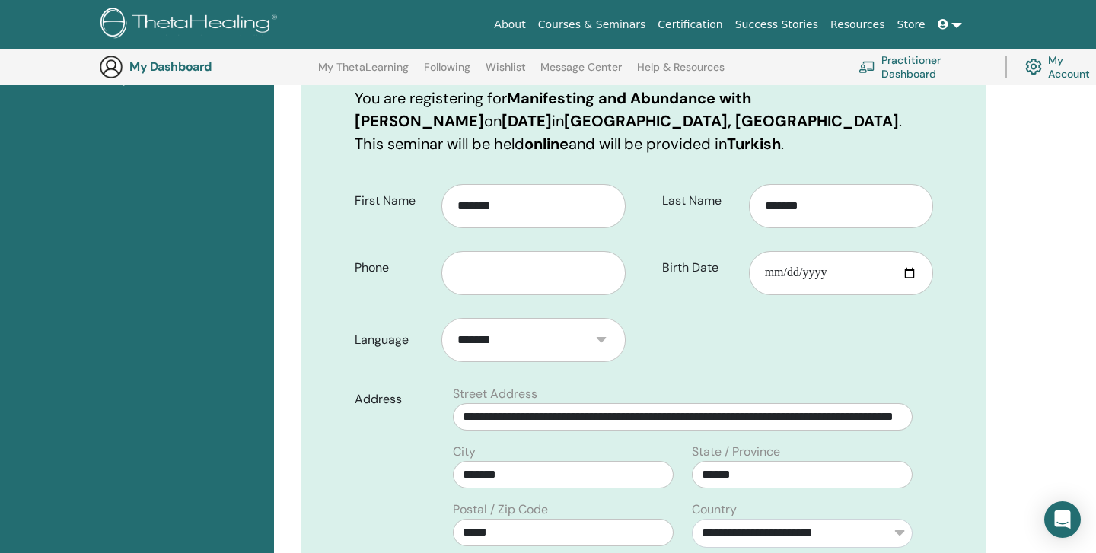 The height and width of the screenshot is (553, 1096). I want to click on a: Help & Resources, so click(681, 73).